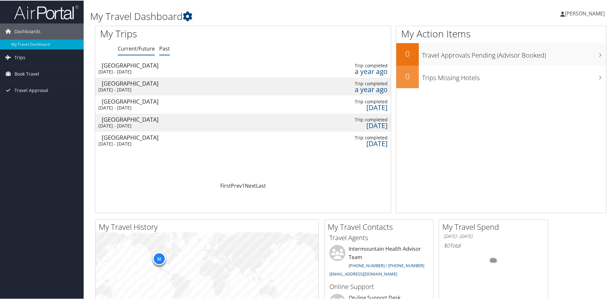 Image resolution: width=615 pixels, height=299 pixels. I want to click on h1: My Action Items, so click(501, 33).